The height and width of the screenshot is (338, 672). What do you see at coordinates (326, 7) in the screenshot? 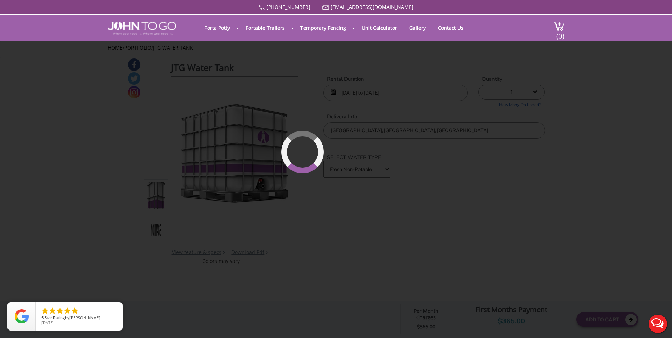
I see `img: Mail` at bounding box center [326, 7].